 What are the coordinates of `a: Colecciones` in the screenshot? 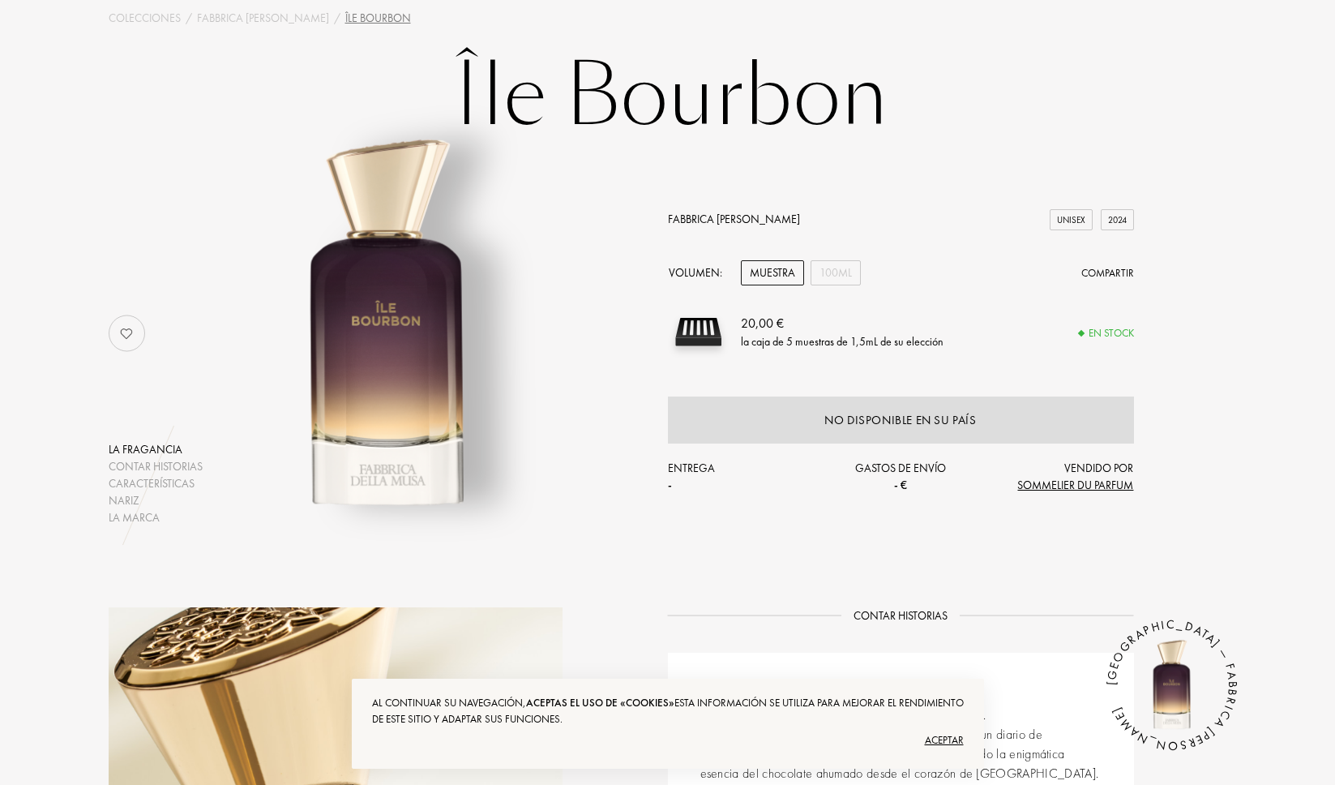 It's located at (144, 18).